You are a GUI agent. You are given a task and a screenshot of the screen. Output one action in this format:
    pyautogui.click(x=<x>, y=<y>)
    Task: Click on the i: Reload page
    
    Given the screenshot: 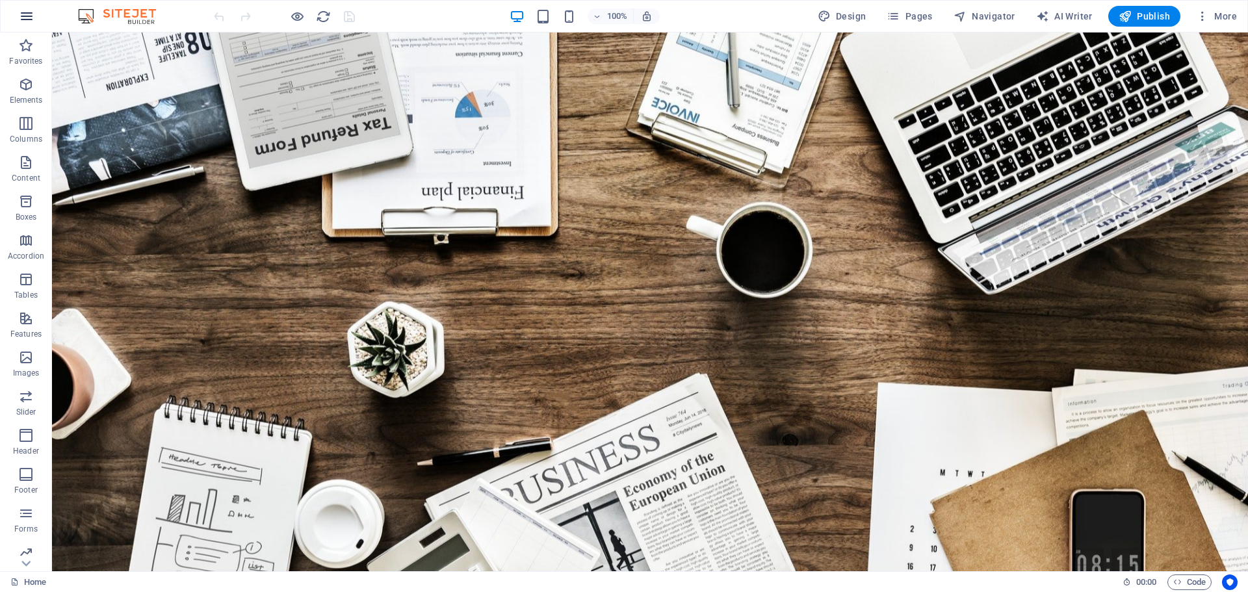 What is the action you would take?
    pyautogui.click(x=323, y=16)
    